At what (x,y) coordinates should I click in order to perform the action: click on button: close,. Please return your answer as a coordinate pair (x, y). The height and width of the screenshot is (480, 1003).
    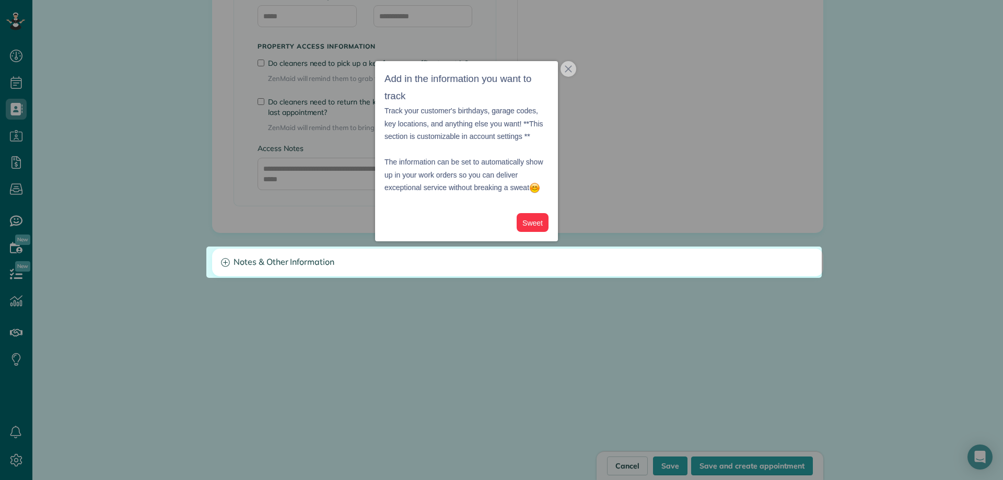
    Looking at the image, I should click on (569, 69).